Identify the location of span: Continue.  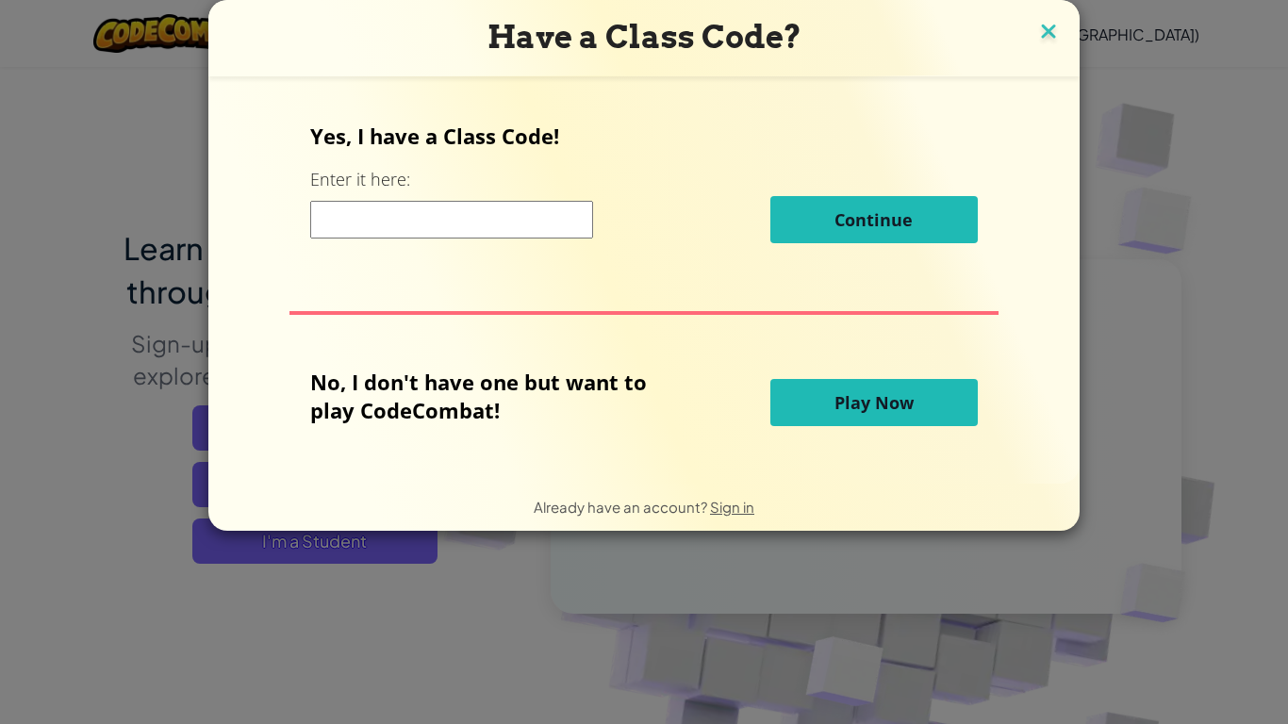
(873, 220).